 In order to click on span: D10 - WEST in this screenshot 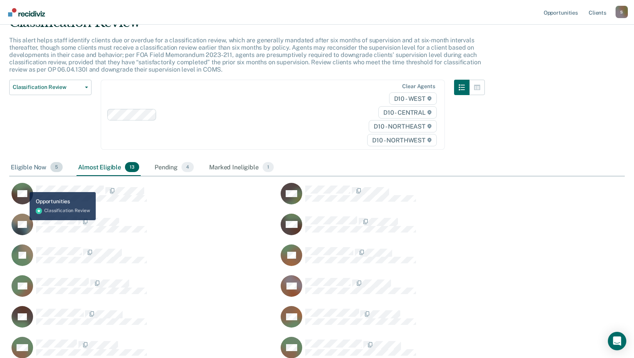, I will do `click(413, 98)`.